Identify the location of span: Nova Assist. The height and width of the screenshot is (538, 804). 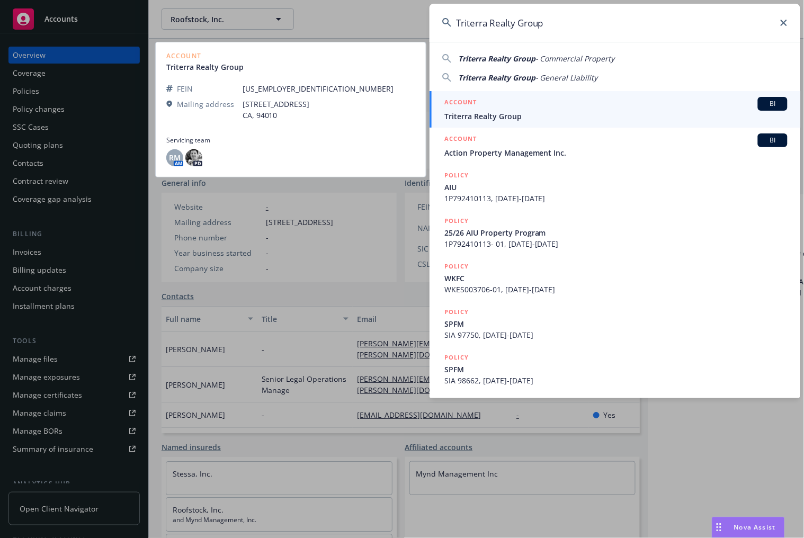
(755, 527).